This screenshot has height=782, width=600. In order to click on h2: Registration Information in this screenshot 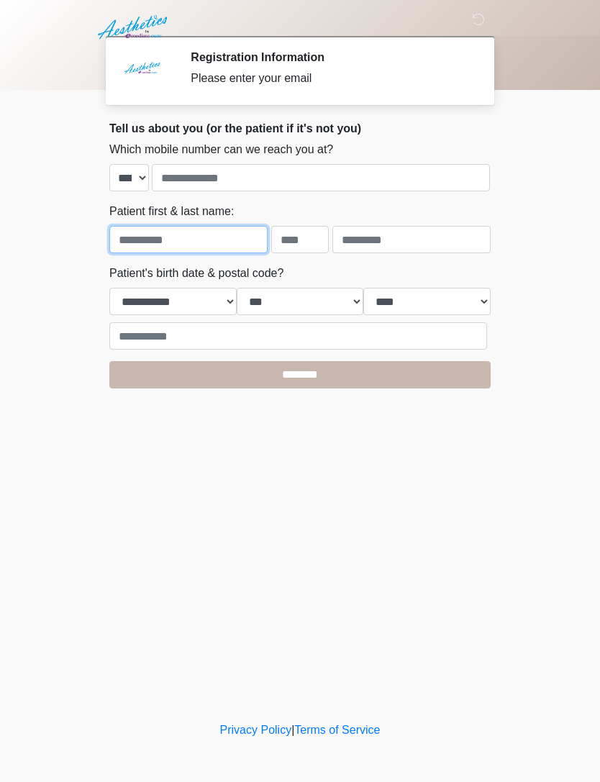, I will do `click(329, 57)`.